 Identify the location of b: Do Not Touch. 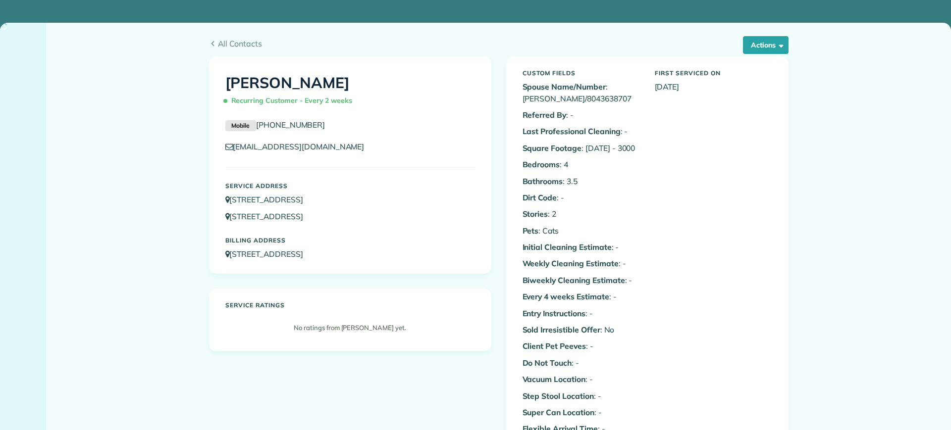
(547, 363).